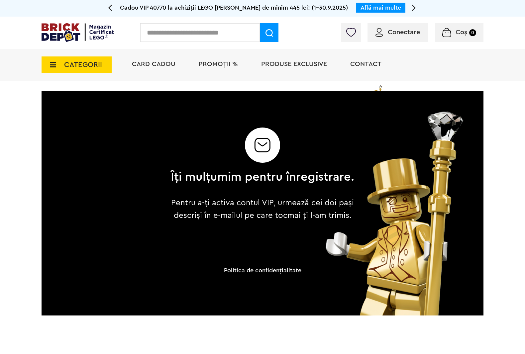  What do you see at coordinates (218, 64) in the screenshot?
I see `span: PROMOȚII %` at bounding box center [218, 64].